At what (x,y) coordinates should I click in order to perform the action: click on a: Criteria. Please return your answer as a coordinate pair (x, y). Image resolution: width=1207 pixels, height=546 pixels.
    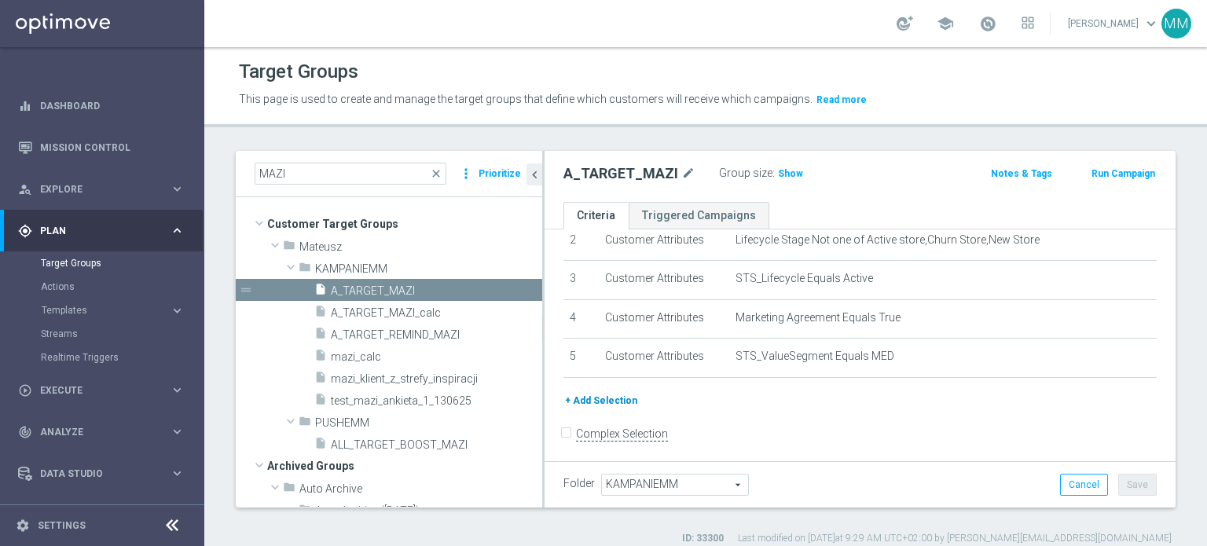
    Looking at the image, I should click on (596, 215).